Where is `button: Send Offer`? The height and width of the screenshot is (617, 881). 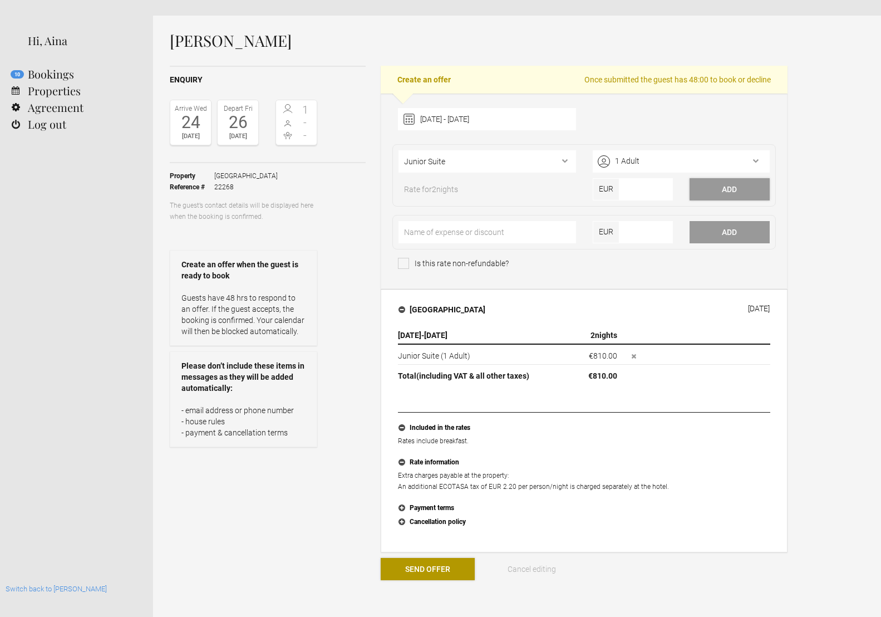
button: Send Offer is located at coordinates (427, 569).